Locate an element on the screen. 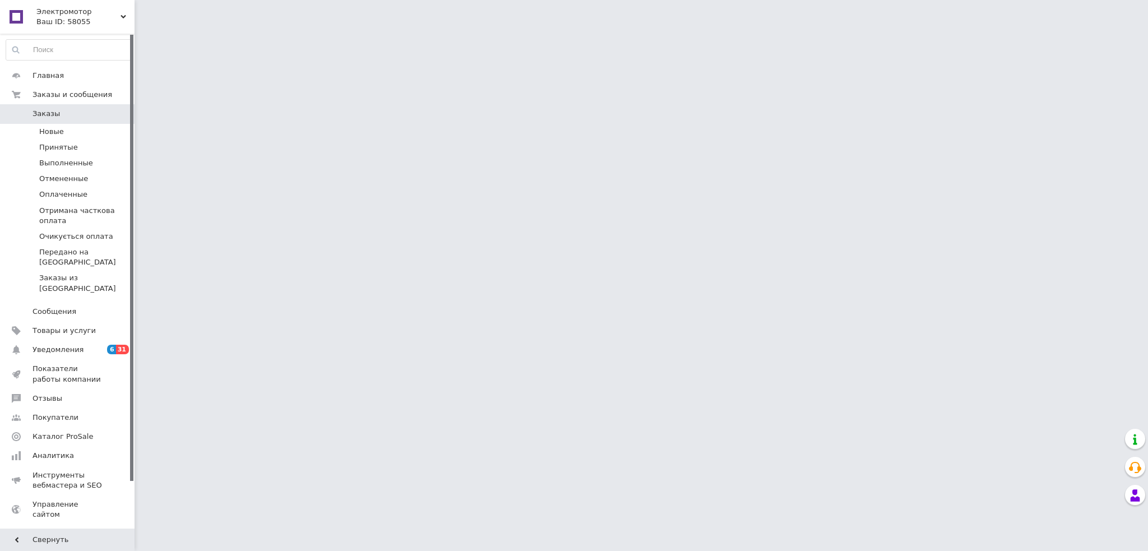 The height and width of the screenshot is (551, 1148). span: Показатели работы компании is located at coordinates (68, 374).